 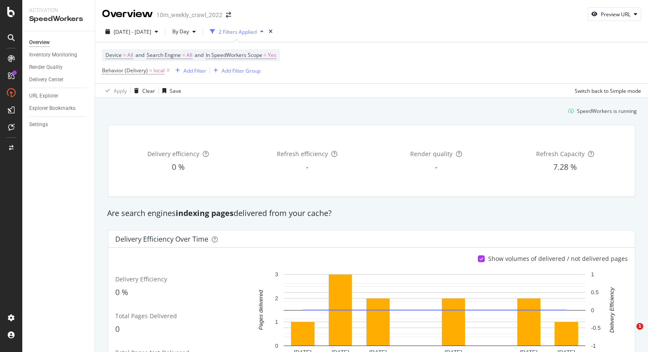 I want to click on a: Inventory Monitoring, so click(x=59, y=55).